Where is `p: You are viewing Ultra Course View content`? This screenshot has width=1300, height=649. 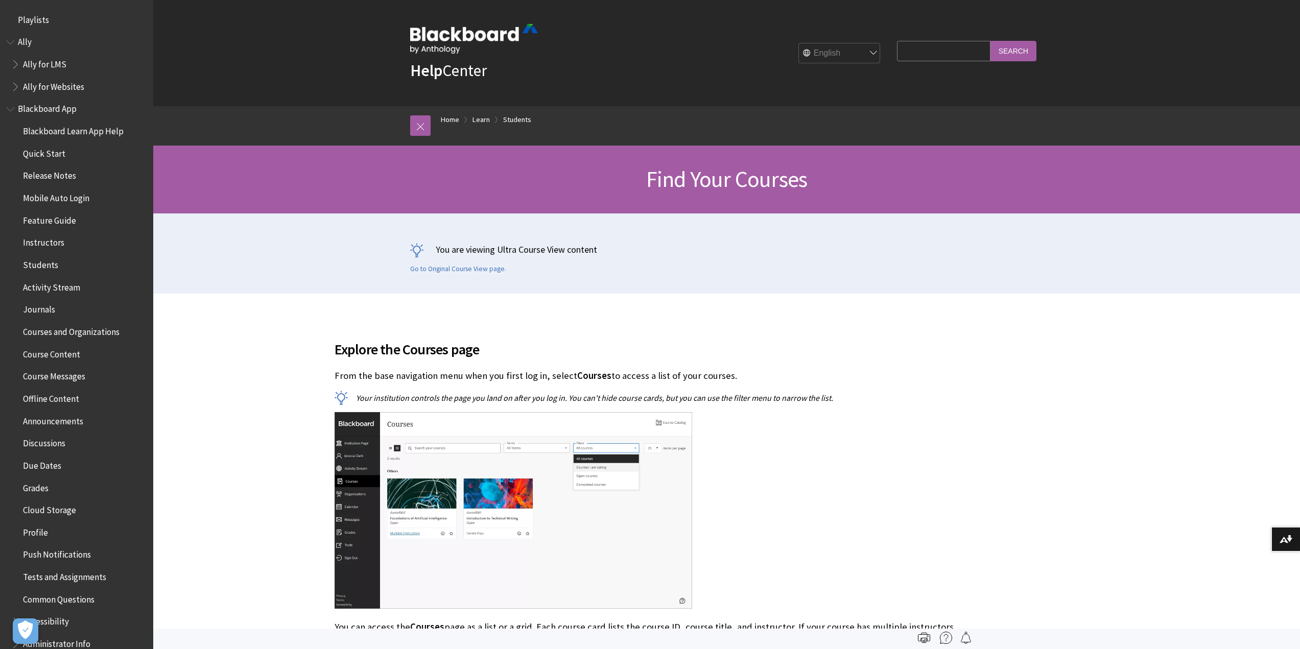 p: You are viewing Ultra Course View content is located at coordinates (727, 249).